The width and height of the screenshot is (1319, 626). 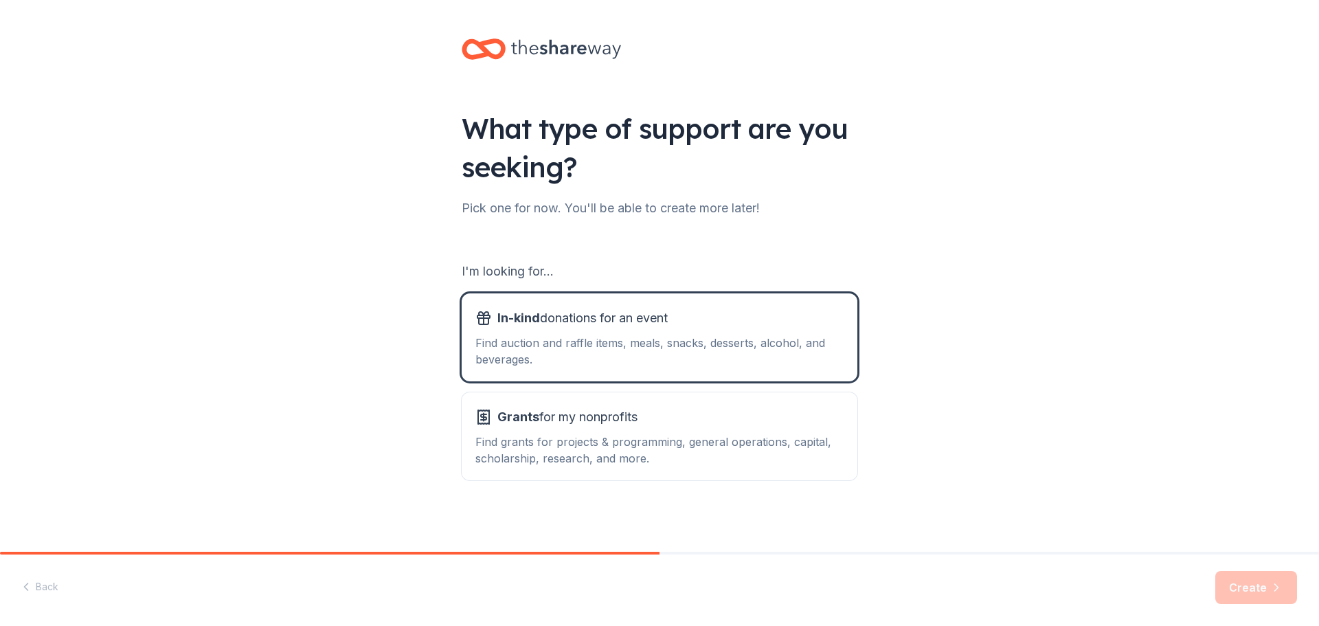 What do you see at coordinates (659, 208) in the screenshot?
I see `div: Pick one for now. You'll be able to create more later!` at bounding box center [659, 208].